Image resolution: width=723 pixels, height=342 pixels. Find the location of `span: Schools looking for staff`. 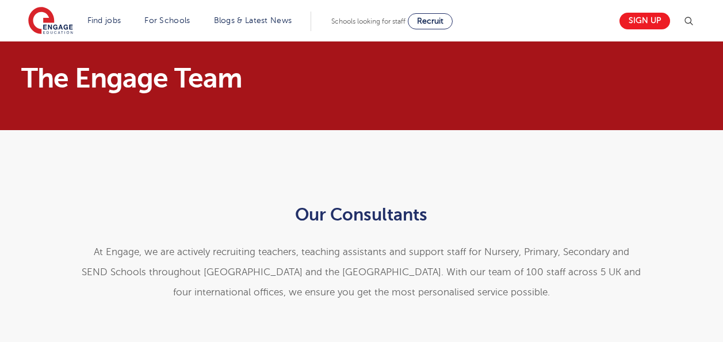

span: Schools looking for staff is located at coordinates (368, 21).